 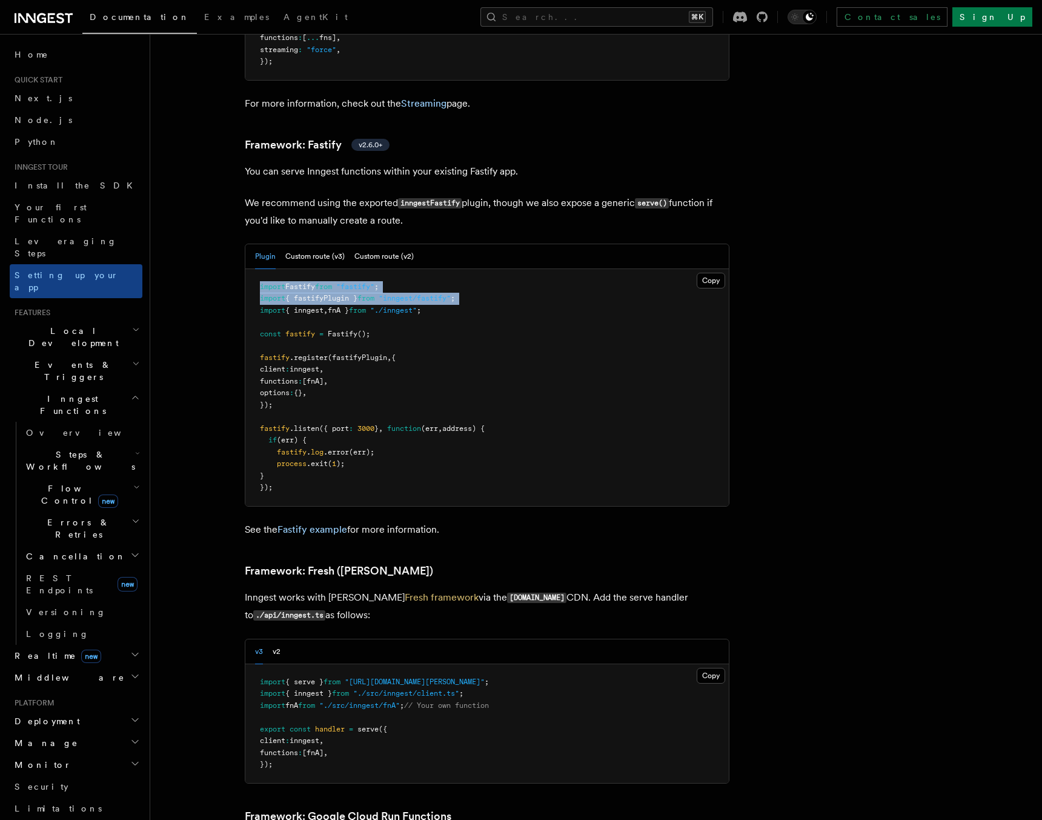 I want to click on span: (err, so click(x=430, y=428).